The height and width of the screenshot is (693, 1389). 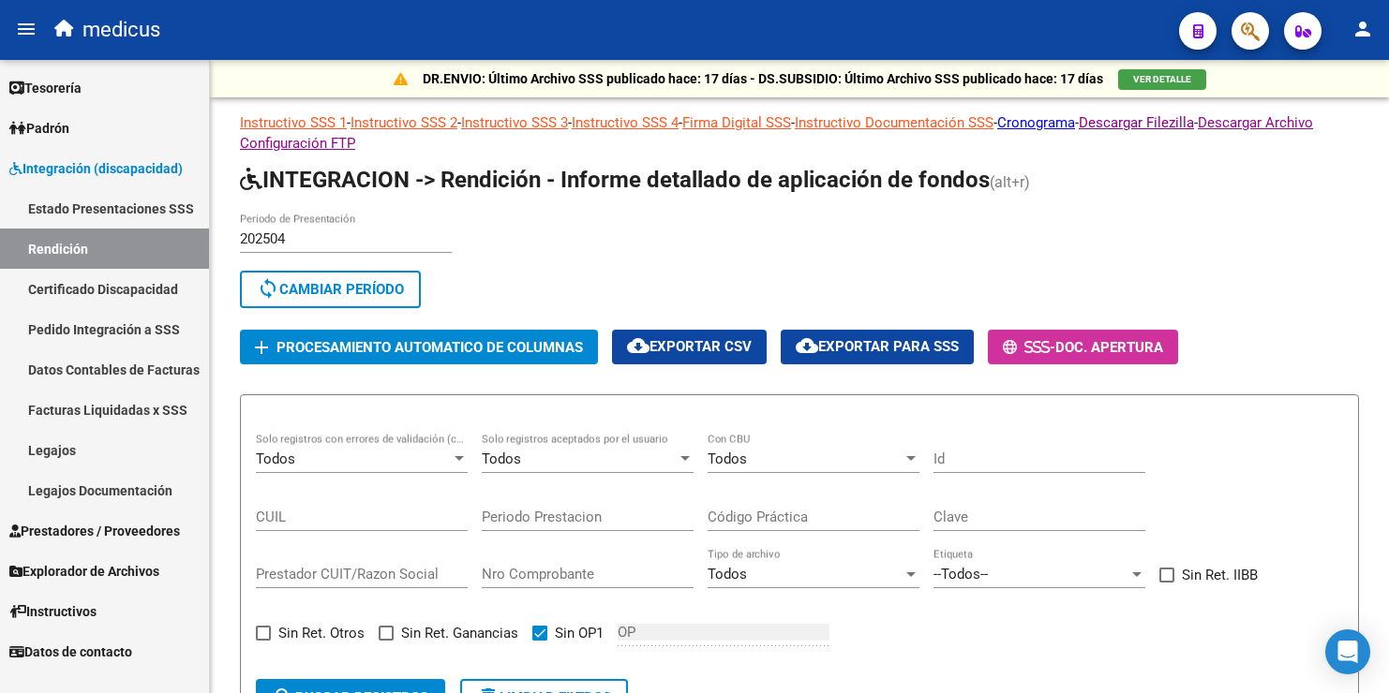 What do you see at coordinates (579, 633) in the screenshot?
I see `span: Sin OP1` at bounding box center [579, 633].